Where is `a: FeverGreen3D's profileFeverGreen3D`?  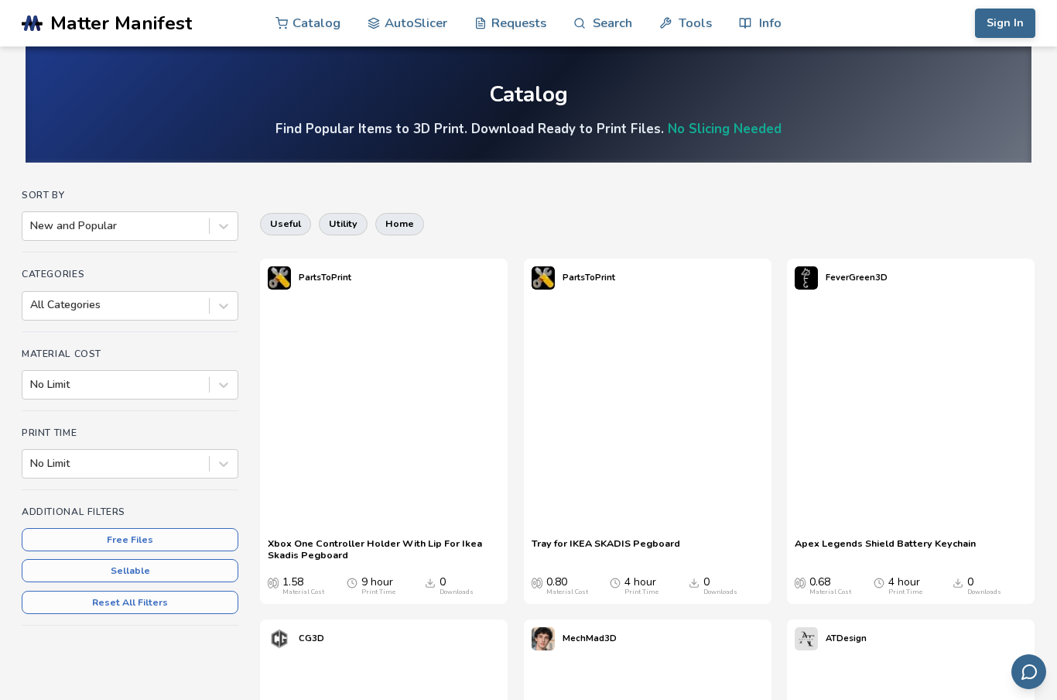 a: FeverGreen3D's profileFeverGreen3D is located at coordinates (841, 278).